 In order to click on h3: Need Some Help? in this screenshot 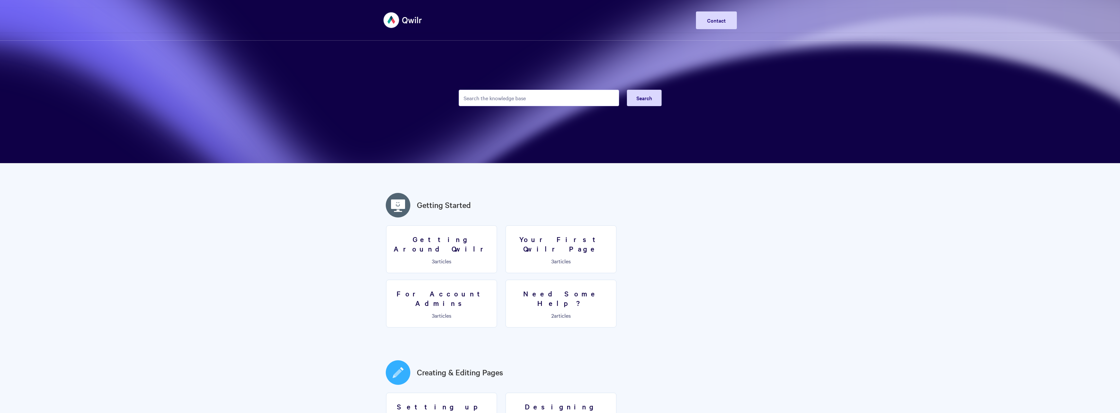, I will do `click(561, 298)`.